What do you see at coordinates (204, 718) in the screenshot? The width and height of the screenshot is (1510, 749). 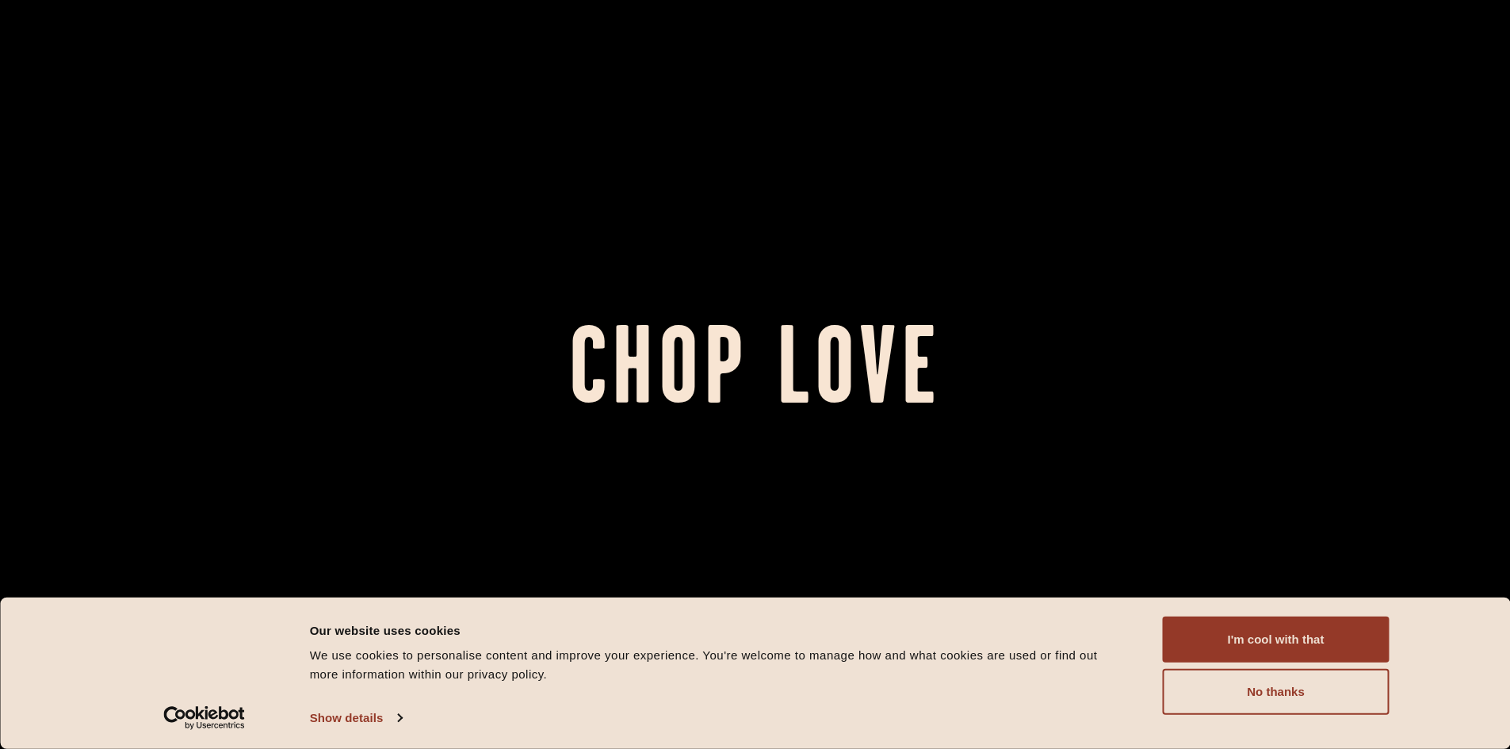 I see `a: Usercentrics Cookiebot - opens in a new window` at bounding box center [204, 718].